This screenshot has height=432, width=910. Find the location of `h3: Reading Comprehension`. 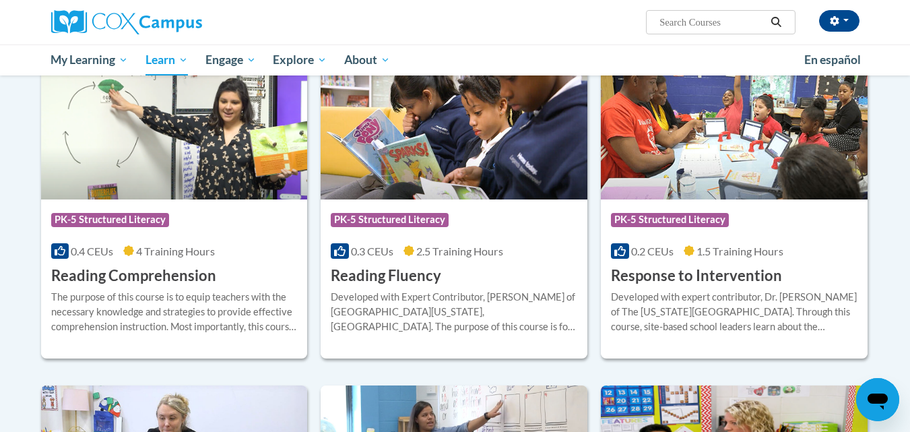

h3: Reading Comprehension is located at coordinates (133, 275).